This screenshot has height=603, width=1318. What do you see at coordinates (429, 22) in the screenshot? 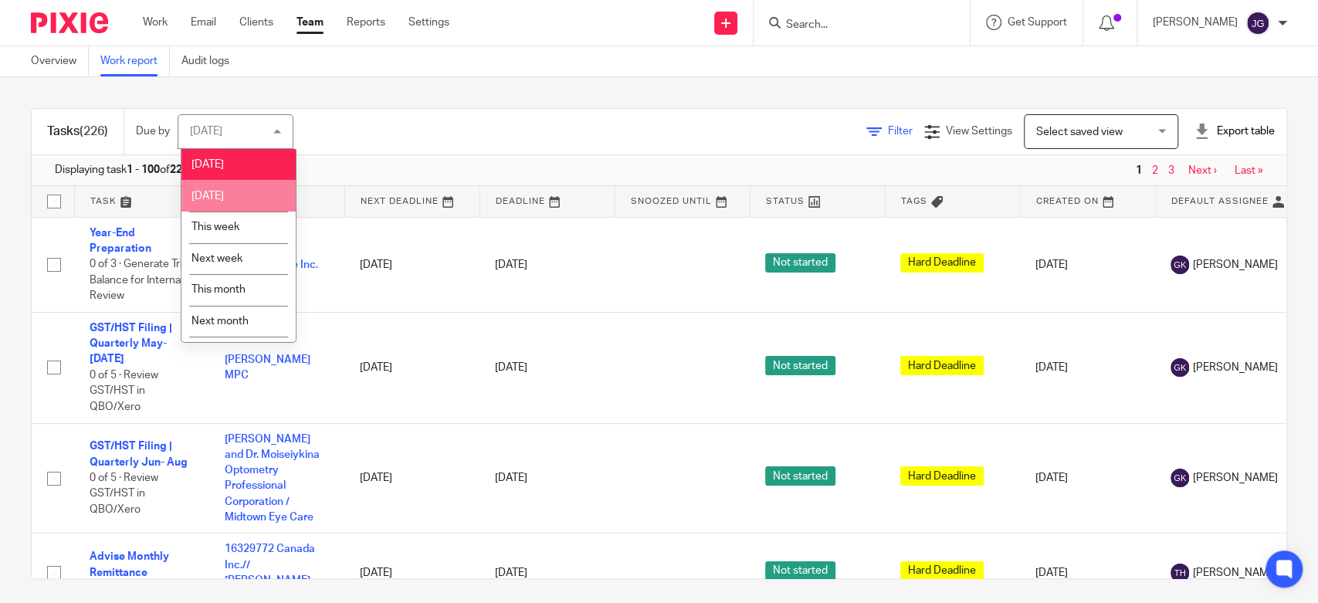
I see `a: Settings` at bounding box center [429, 22].